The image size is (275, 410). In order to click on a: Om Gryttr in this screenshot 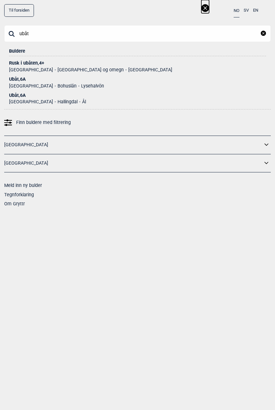, I will do `click(15, 204)`.